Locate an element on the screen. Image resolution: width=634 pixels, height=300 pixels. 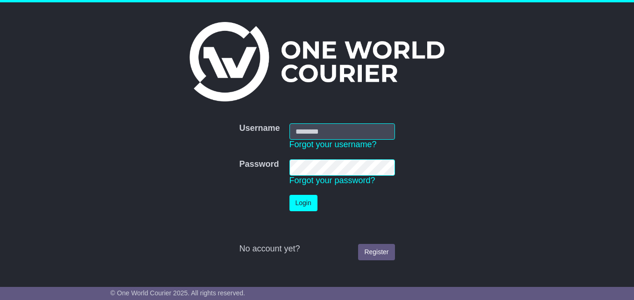
img: One World is located at coordinates (317, 62).